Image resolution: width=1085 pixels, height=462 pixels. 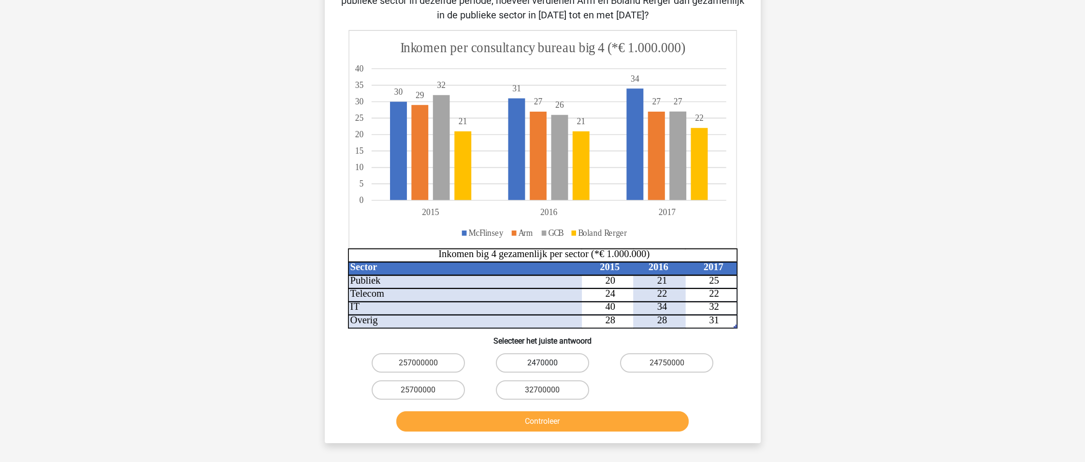 What do you see at coordinates (678, 102) in the screenshot?
I see `tspan: 27` at bounding box center [678, 102].